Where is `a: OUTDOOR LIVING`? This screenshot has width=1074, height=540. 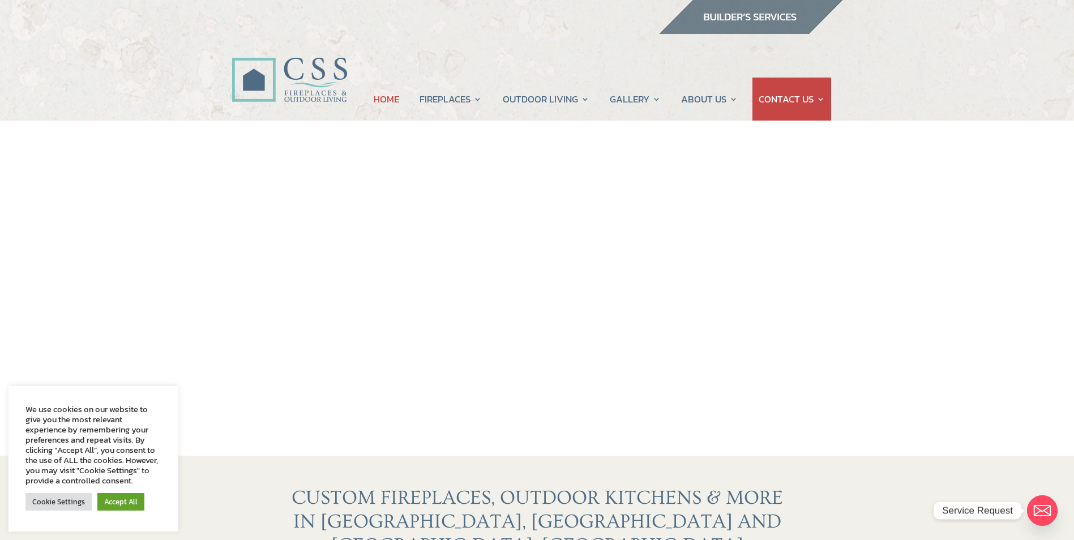 a: OUTDOOR LIVING is located at coordinates (546, 99).